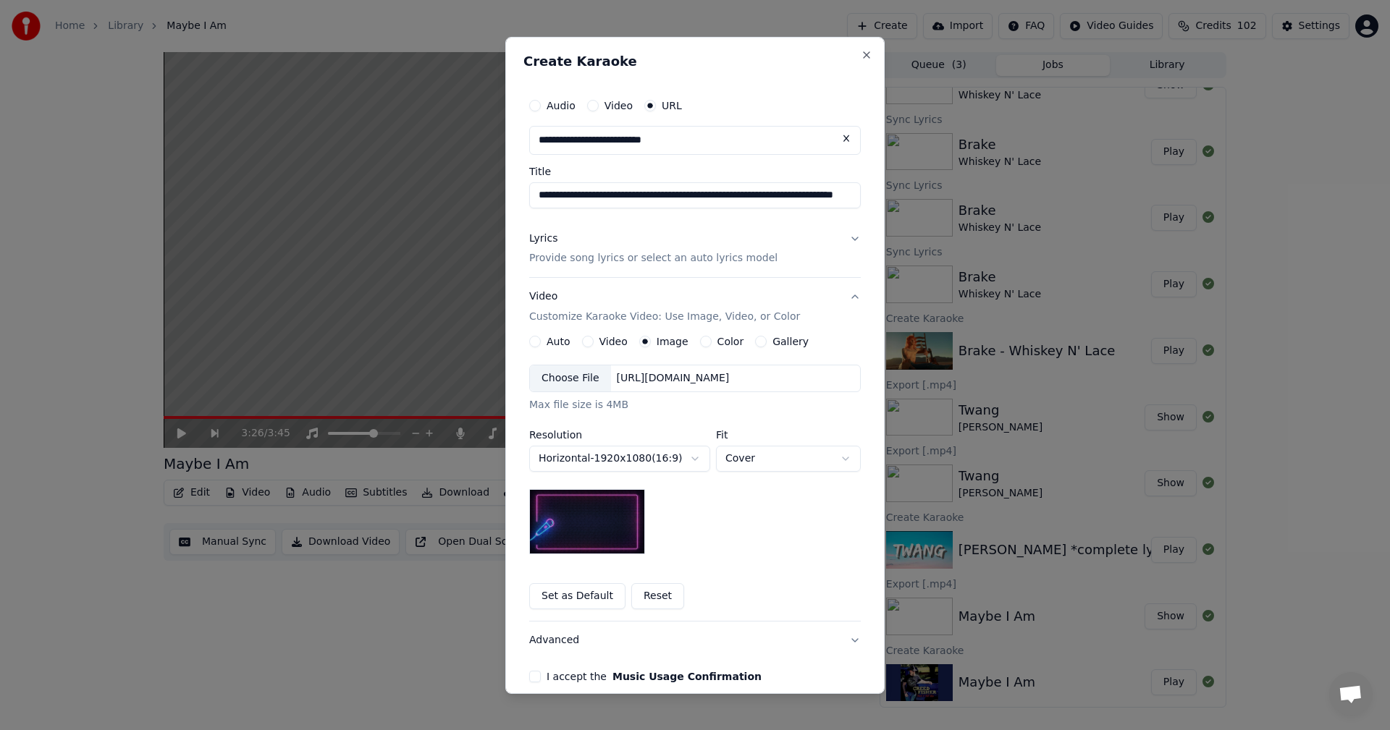 This screenshot has height=730, width=1390. I want to click on label: Auto, so click(558, 342).